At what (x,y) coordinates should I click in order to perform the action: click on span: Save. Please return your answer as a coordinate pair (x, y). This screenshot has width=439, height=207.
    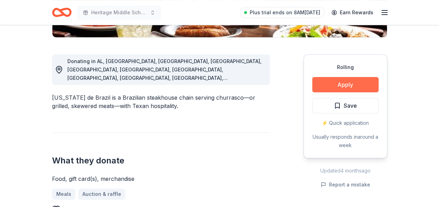
    Looking at the image, I should click on (350, 106).